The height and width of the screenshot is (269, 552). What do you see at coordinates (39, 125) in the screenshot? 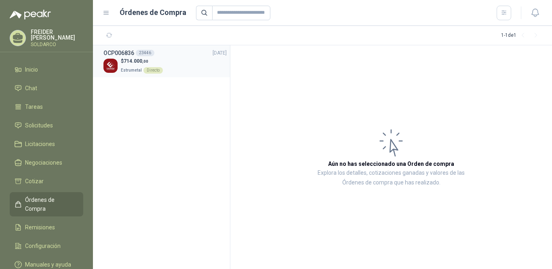
I see `span: Solicitudes` at bounding box center [39, 125].